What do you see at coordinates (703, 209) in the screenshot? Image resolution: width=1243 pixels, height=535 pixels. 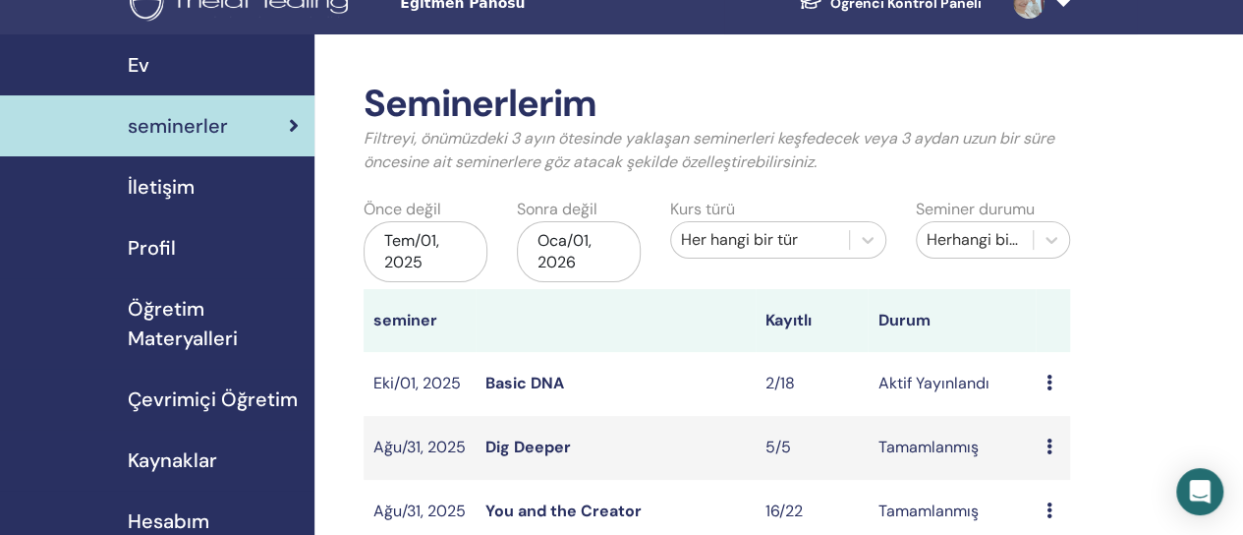 I see `label: Kurs türü` at bounding box center [703, 209].